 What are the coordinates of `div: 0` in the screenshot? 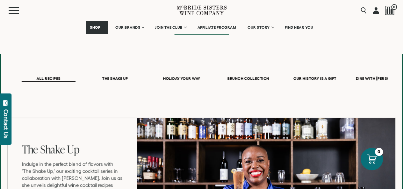 It's located at (379, 152).